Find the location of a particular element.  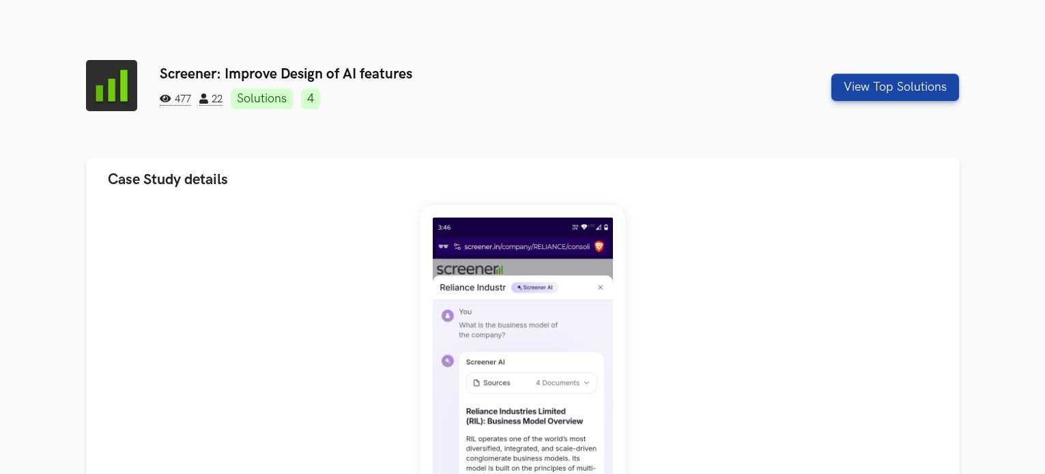

a: Solutions is located at coordinates (261, 99).